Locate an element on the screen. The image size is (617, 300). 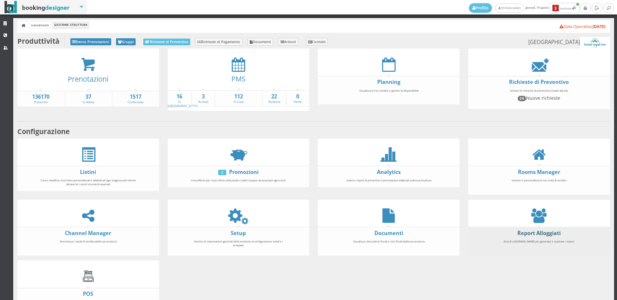
div: Sincronizza i canali di vendita della tua struttura is located at coordinates (88, 245).